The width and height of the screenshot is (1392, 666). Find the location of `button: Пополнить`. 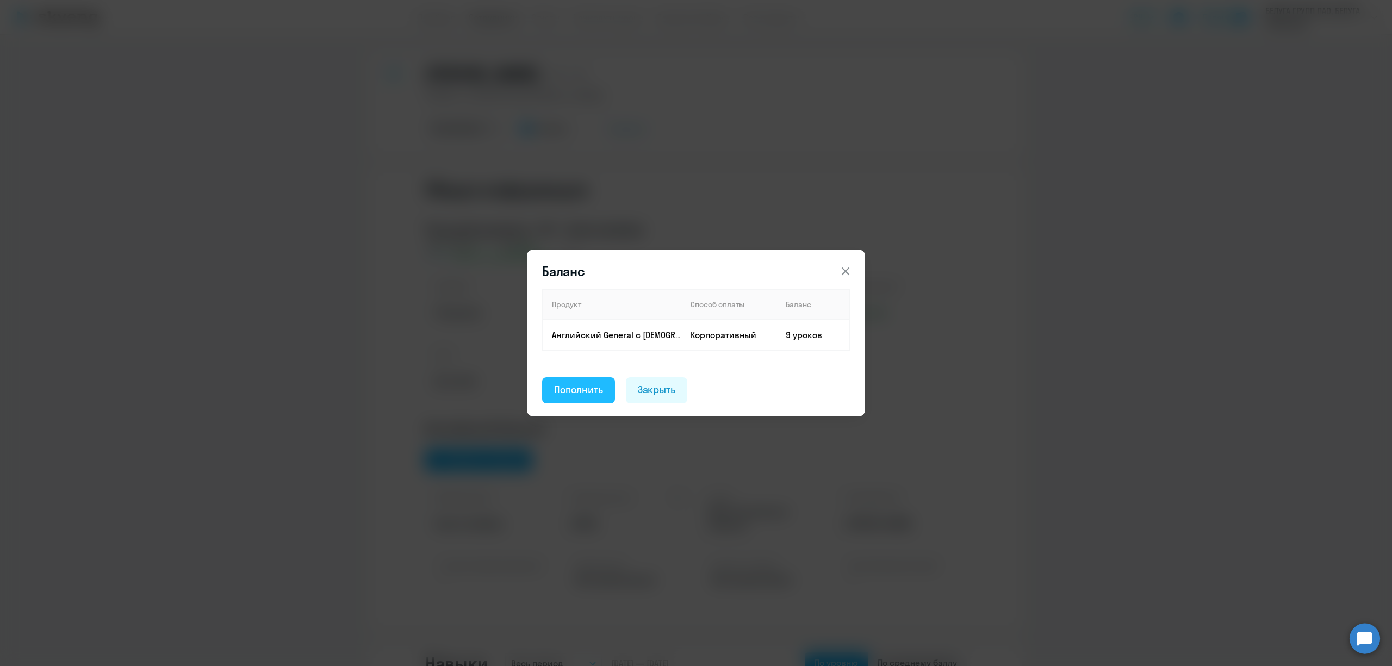

button: Пополнить is located at coordinates (578, 390).